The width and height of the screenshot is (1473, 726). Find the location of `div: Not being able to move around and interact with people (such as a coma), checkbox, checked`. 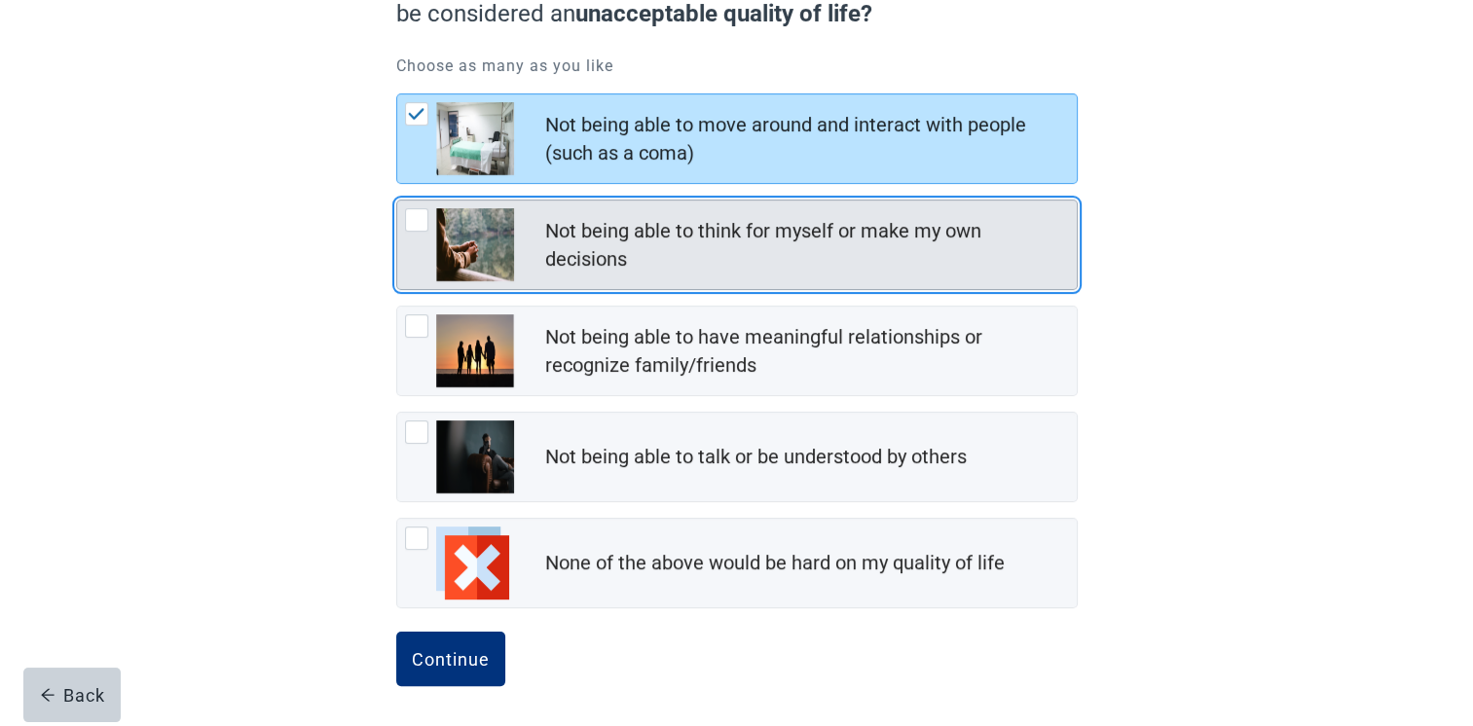

div: Not being able to move around and interact with people (such as a coma), checkbox, checked is located at coordinates (737, 138).